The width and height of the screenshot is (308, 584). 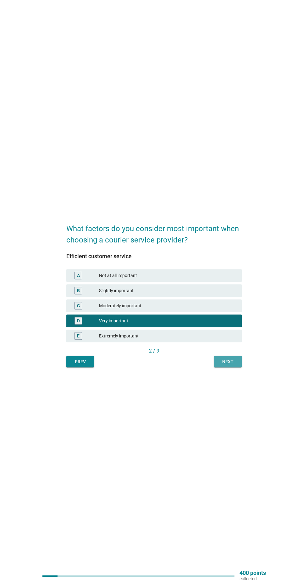 I want to click on div: Extremely important, so click(x=168, y=336).